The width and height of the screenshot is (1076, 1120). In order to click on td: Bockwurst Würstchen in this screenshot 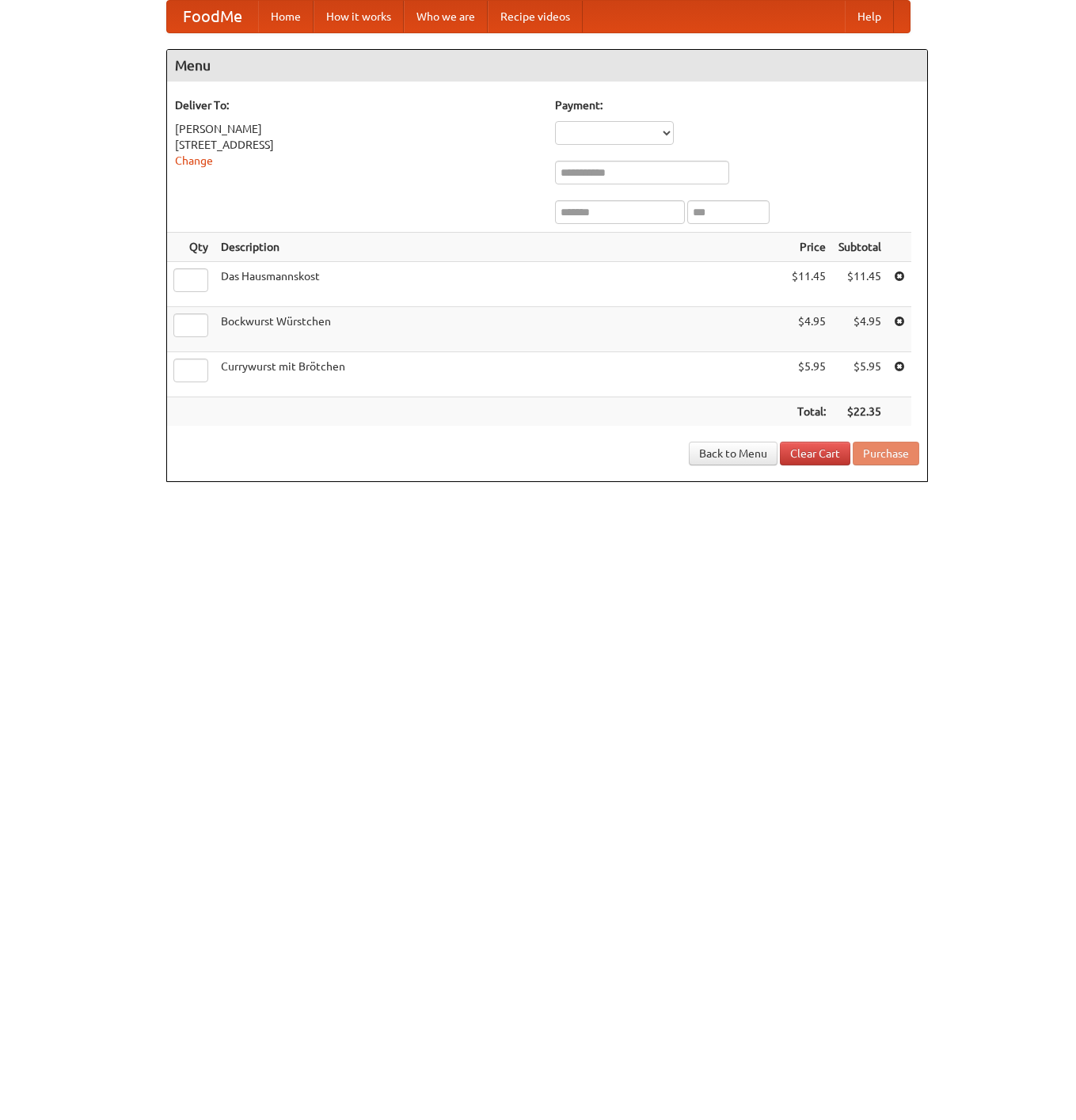, I will do `click(499, 329)`.